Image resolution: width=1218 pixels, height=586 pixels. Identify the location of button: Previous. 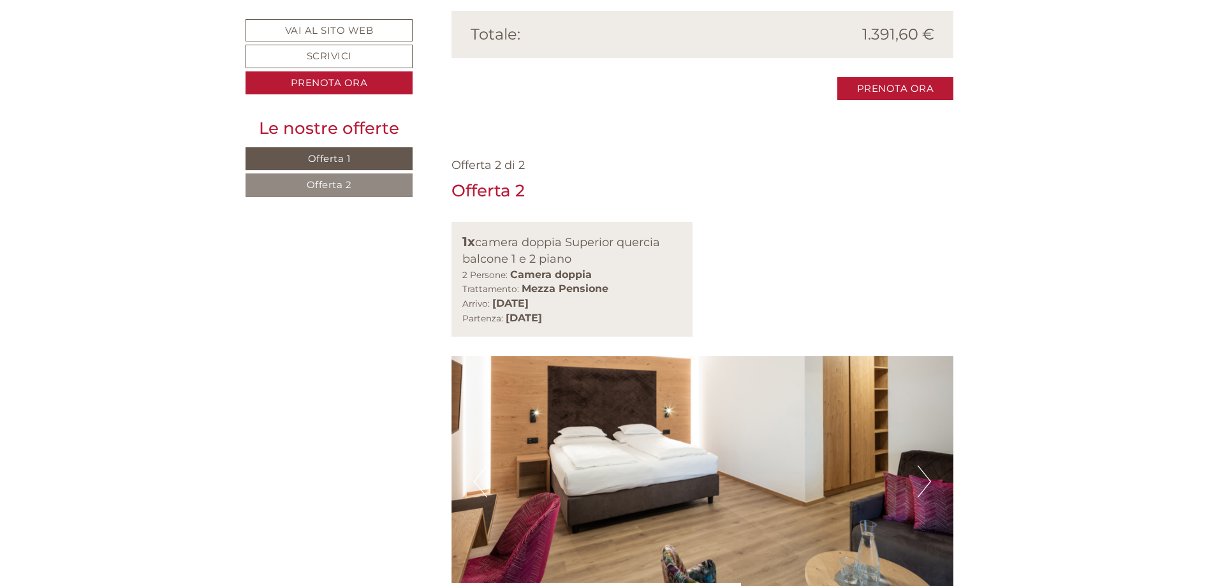
(480, 481).